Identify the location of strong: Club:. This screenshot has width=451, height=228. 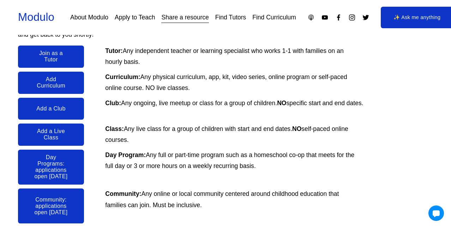
(113, 103).